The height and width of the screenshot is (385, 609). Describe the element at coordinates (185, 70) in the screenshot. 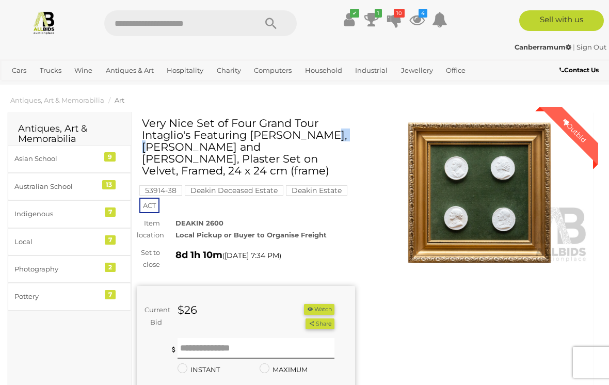

I see `a: Hospitality` at that location.